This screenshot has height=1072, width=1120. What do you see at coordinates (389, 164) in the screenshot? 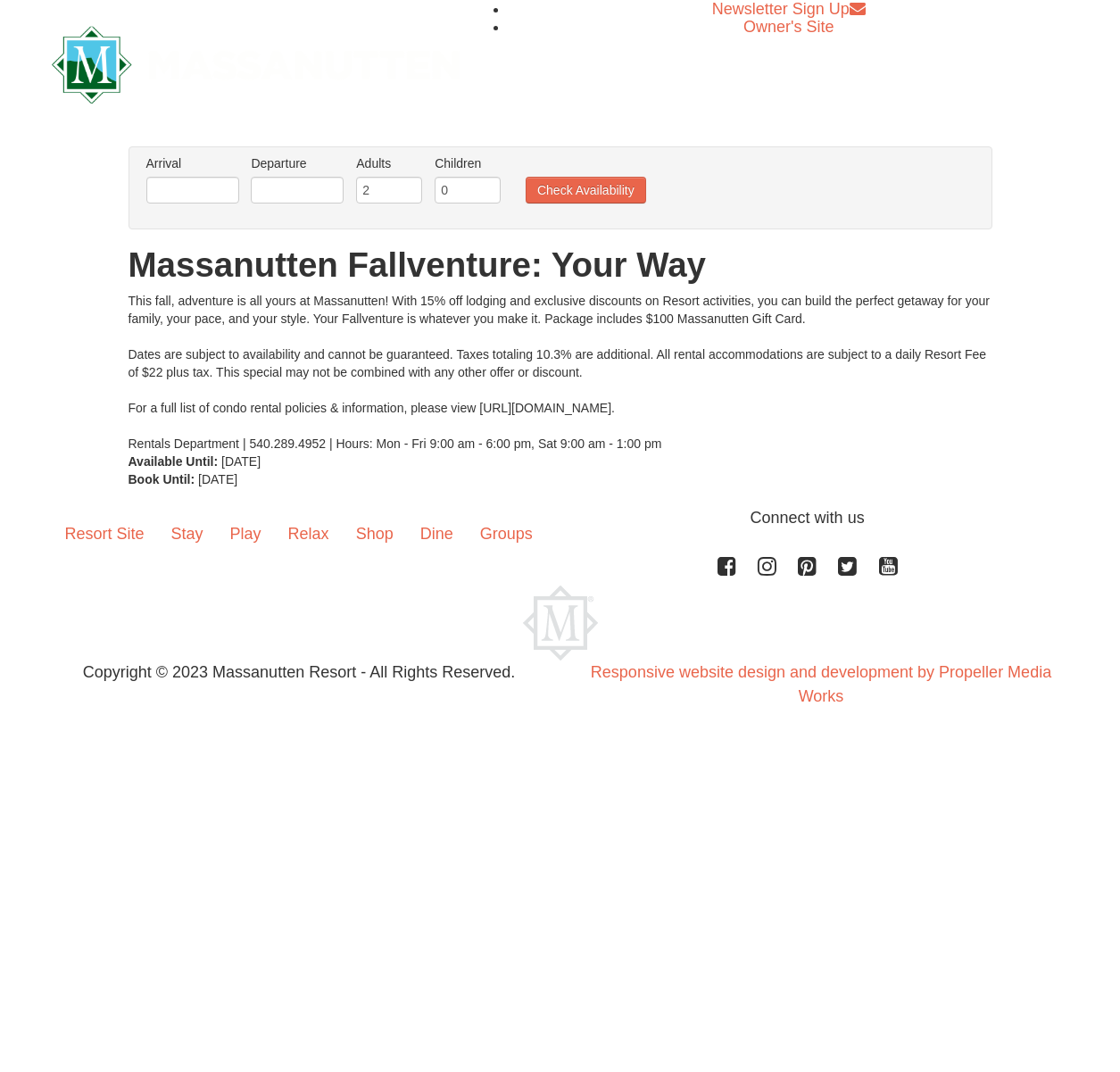
I see `label: Adults` at bounding box center [389, 164].